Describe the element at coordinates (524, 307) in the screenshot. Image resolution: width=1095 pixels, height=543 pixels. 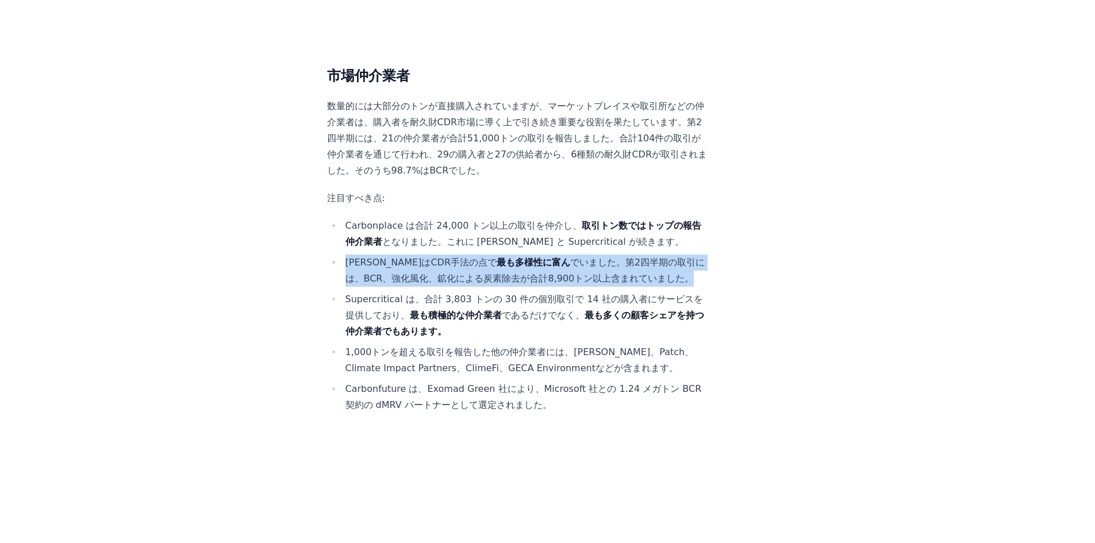
I see `font: Supercritical は、合計 3,803 トンの 30 件の個別取引で 14 社の購入者にサービスを提供しており、` at that location.